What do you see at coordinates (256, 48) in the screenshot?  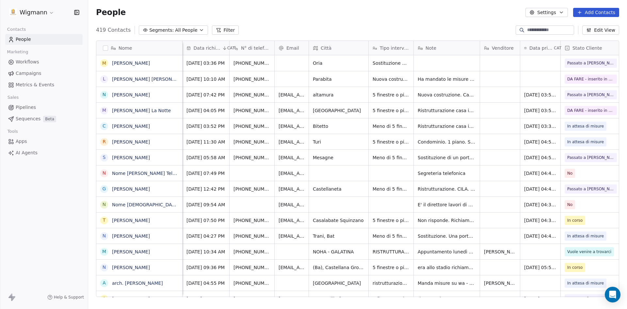 I see `span: N° di telefono` at bounding box center [256, 48].